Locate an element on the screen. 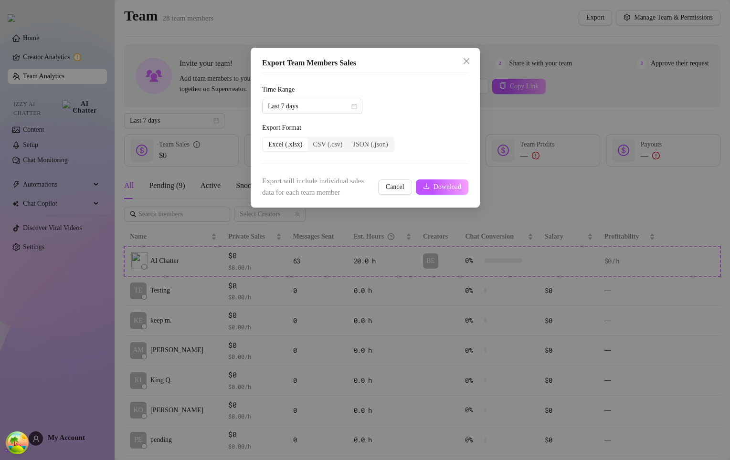 The height and width of the screenshot is (460, 730). div: Export Team Members Sales is located at coordinates (365, 63).